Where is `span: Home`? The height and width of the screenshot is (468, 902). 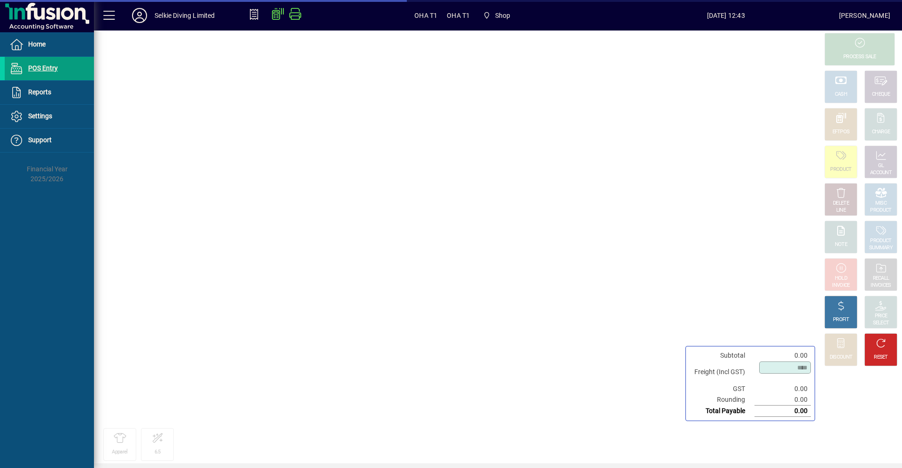
span: Home is located at coordinates (37, 44).